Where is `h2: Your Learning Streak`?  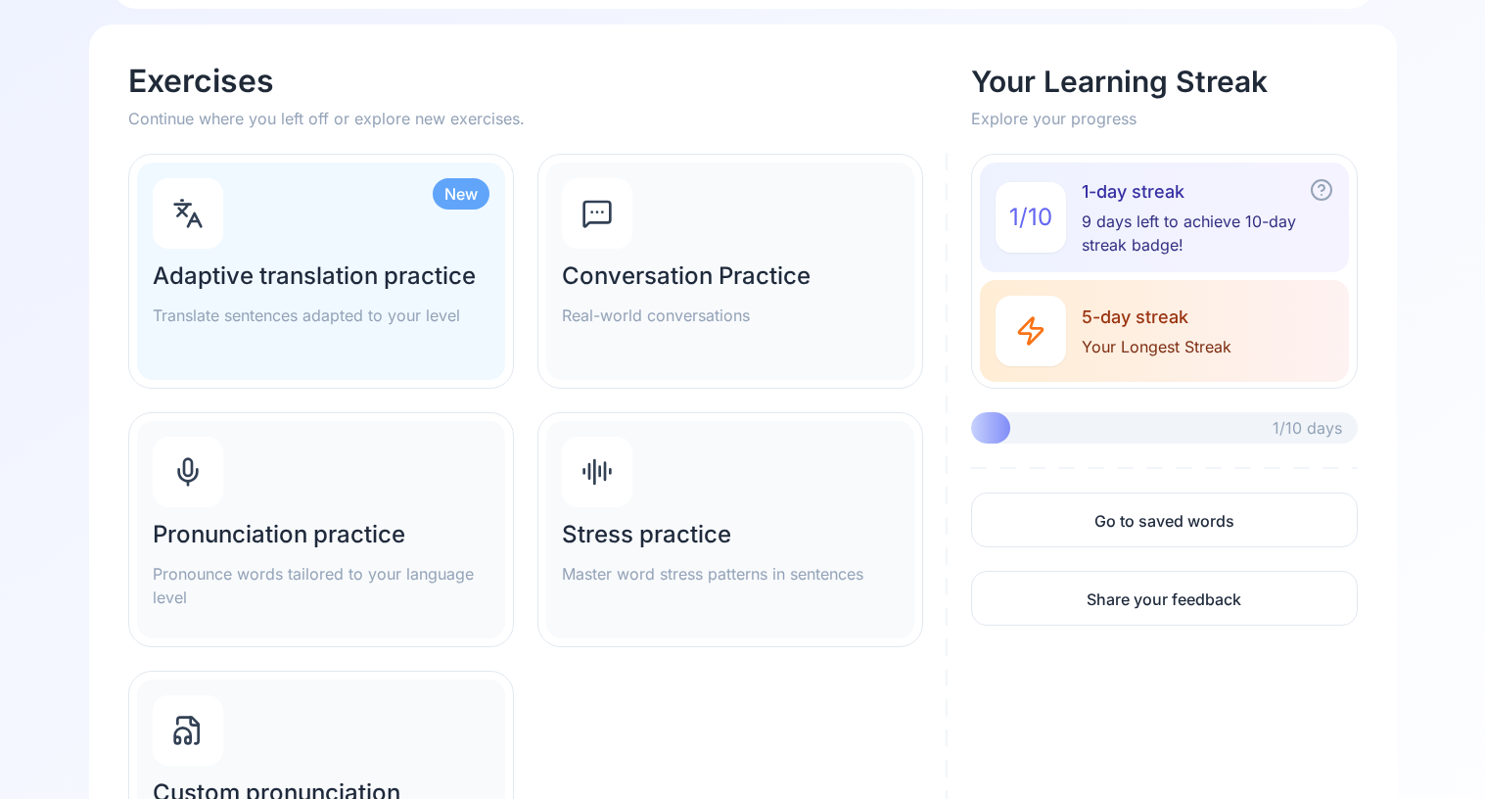
h2: Your Learning Streak is located at coordinates (1164, 81).